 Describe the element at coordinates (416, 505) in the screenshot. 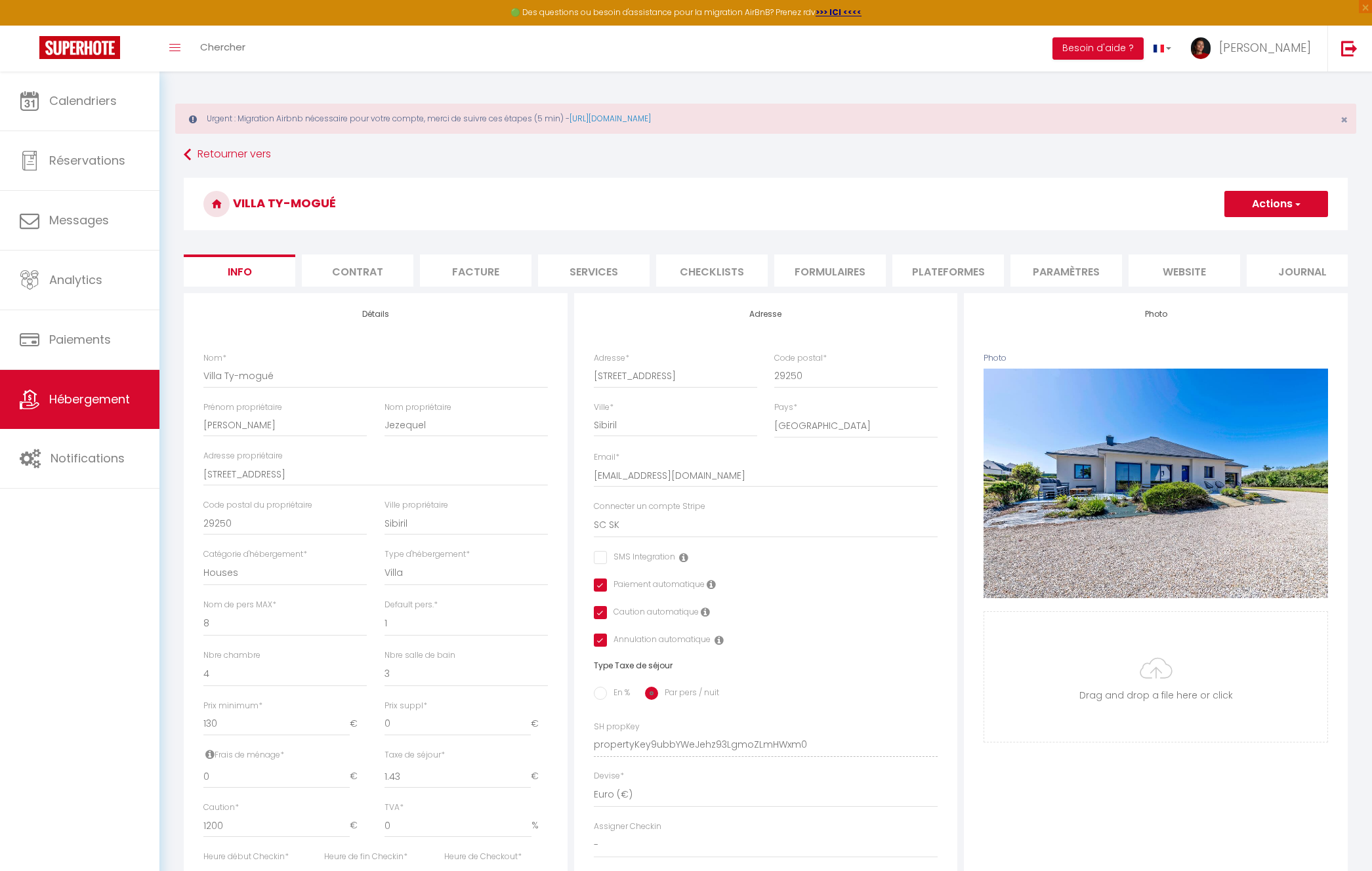

I see `label: Ville propriétaire` at that location.